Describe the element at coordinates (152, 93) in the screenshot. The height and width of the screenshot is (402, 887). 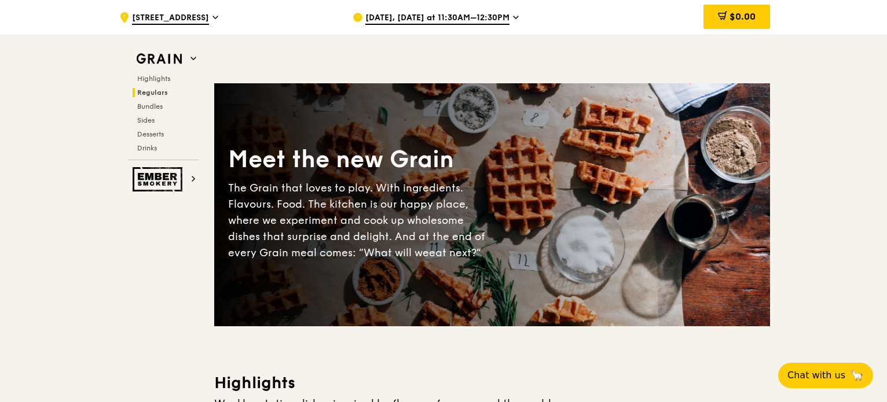
I see `span: Regulars` at that location.